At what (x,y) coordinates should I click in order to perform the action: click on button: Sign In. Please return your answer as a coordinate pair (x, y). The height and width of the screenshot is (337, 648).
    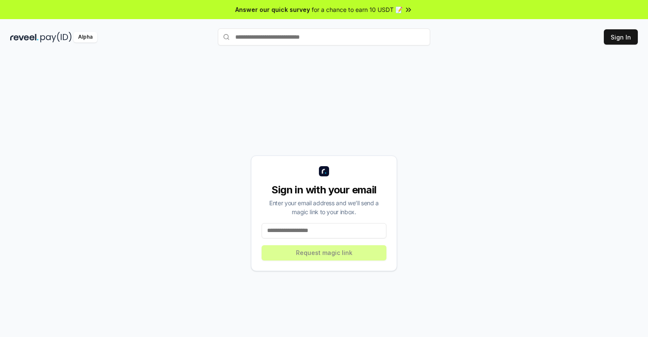
    Looking at the image, I should click on (621, 37).